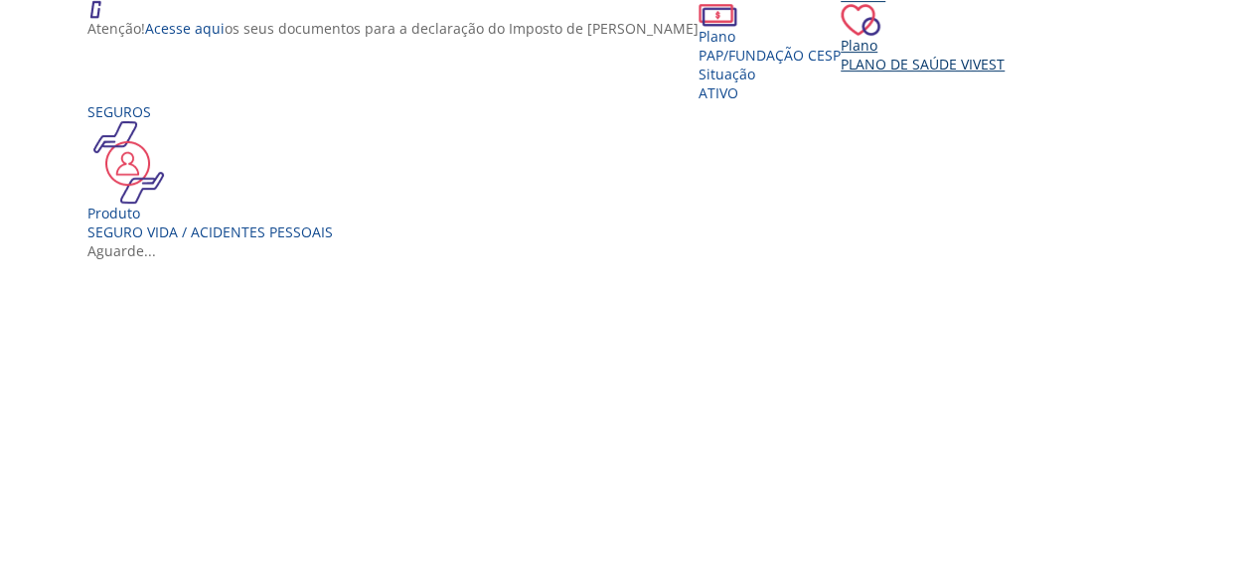 The height and width of the screenshot is (581, 1257). What do you see at coordinates (210, 232) in the screenshot?
I see `div: Seguro Vida / Acidentes Pessoais` at bounding box center [210, 232].